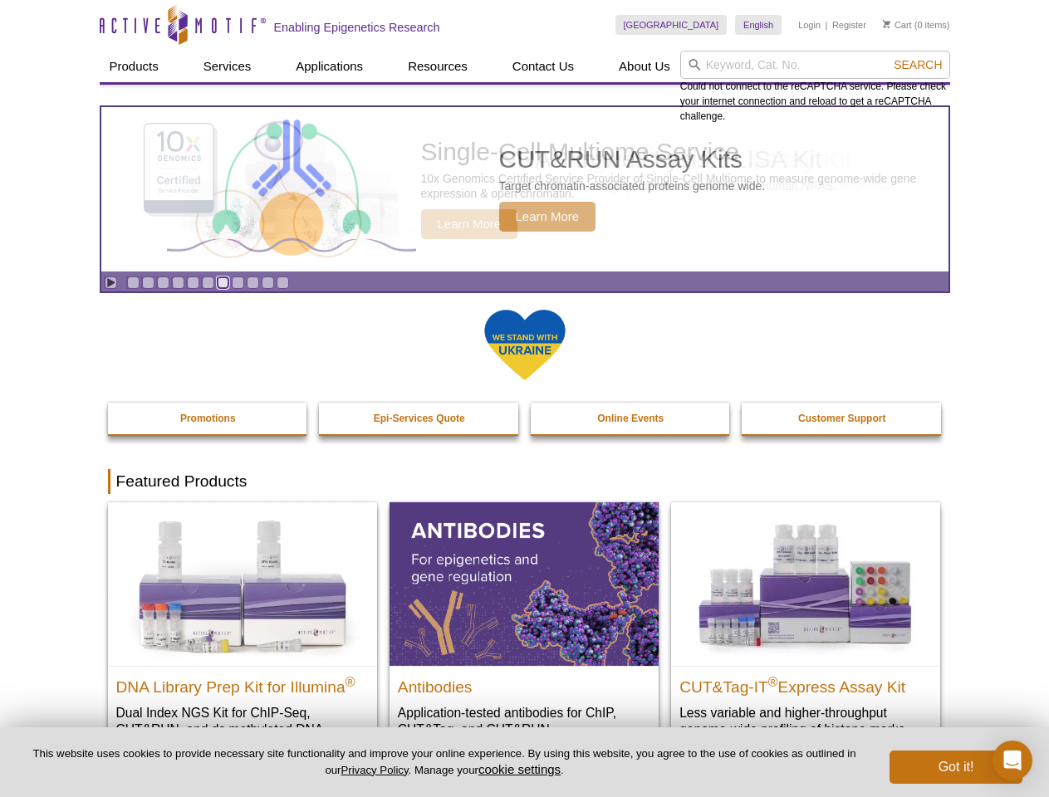 This screenshot has height=797, width=1049. Describe the element at coordinates (842, 418) in the screenshot. I see `a: Customer Support` at that location.